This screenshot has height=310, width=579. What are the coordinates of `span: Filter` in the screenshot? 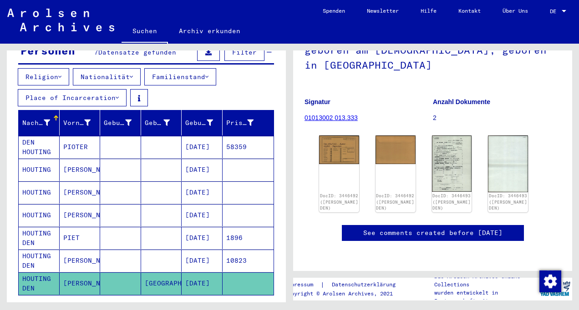 It's located at (244, 52).